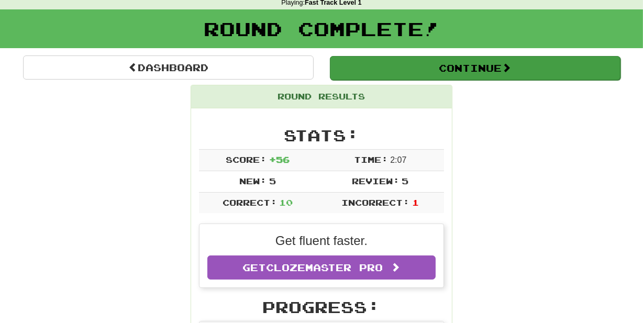  Describe the element at coordinates (279, 159) in the screenshot. I see `span: + 56` at that location.